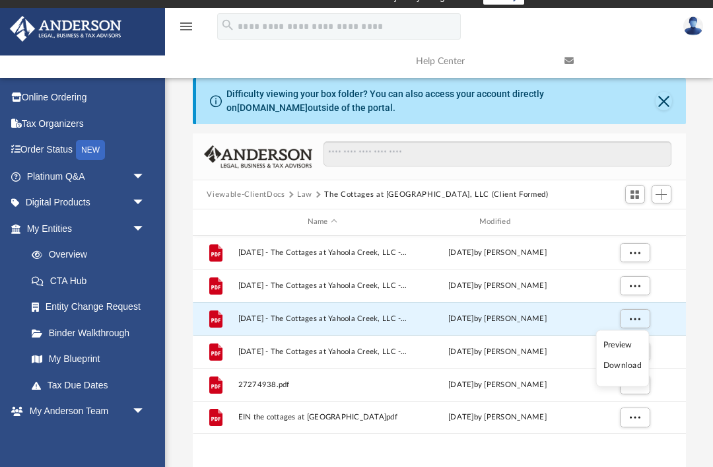 Image resolution: width=713 pixels, height=467 pixels. Describe the element at coordinates (662, 194) in the screenshot. I see `button: Add` at that location.